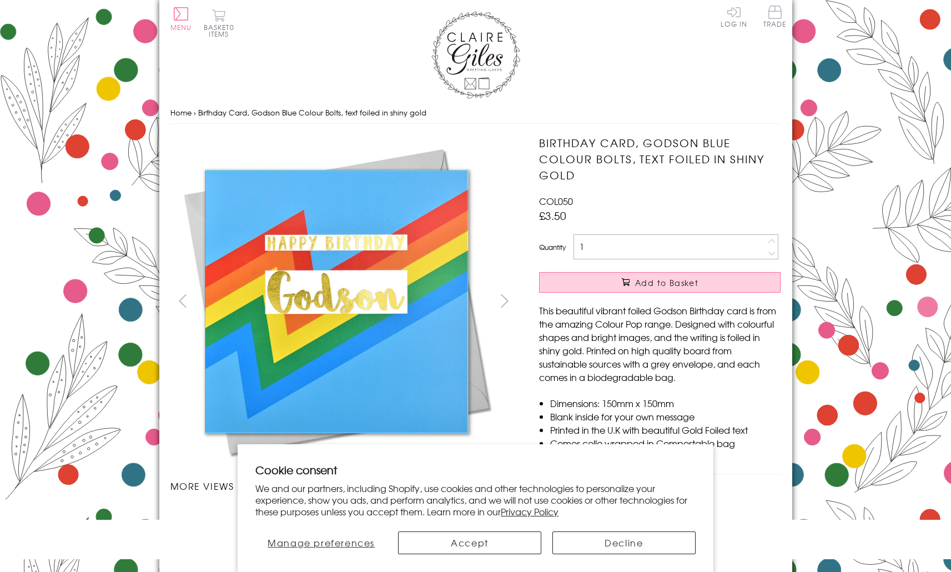 This screenshot has width=951, height=572. Describe the element at coordinates (659, 159) in the screenshot. I see `h1: Birthday Card, Godson Blue Colour Bolts, text foiled in shiny gold` at that location.